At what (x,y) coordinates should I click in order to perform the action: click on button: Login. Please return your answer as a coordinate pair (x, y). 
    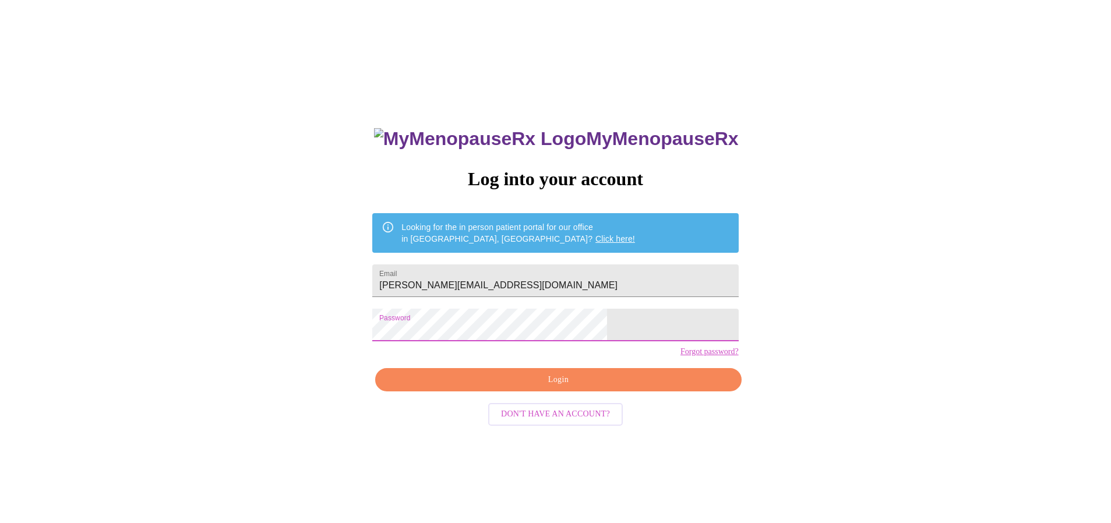
    Looking at the image, I should click on (558, 380).